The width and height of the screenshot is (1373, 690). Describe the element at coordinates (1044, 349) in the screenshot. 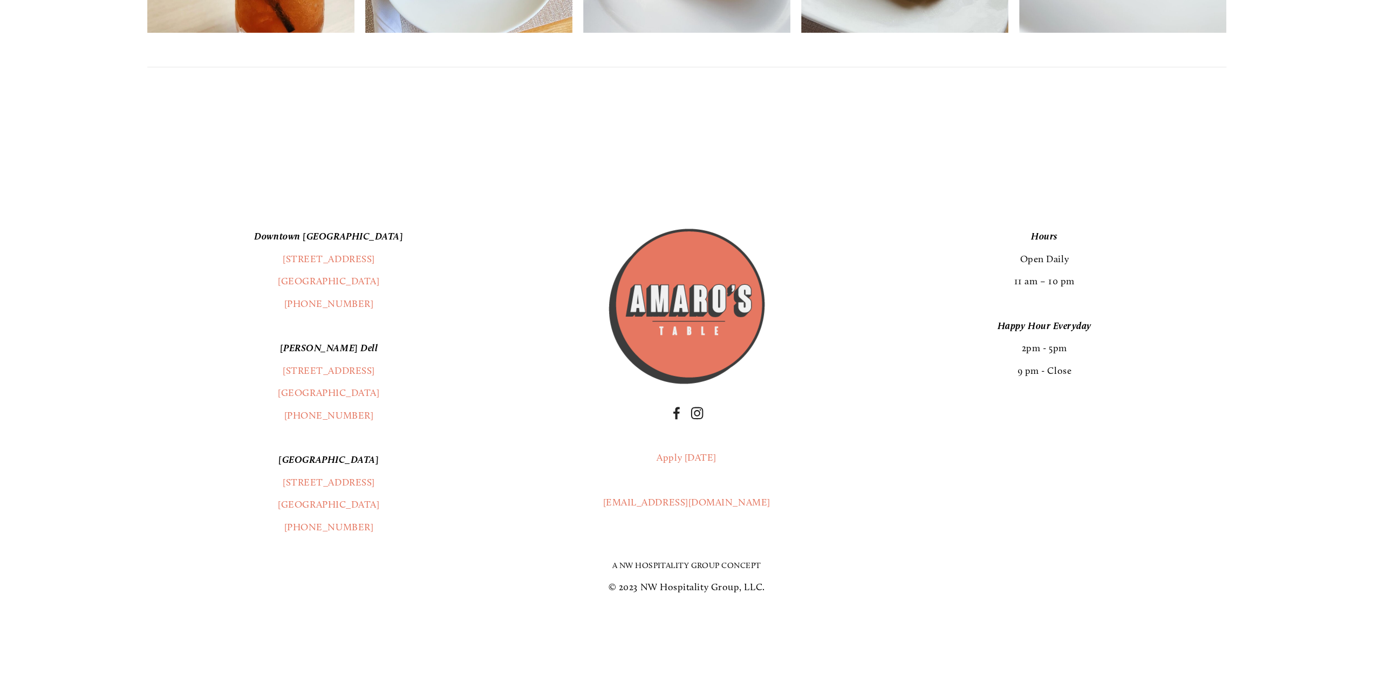

I see `p: 2pm - 5pm 9 pm - Close` at that location.